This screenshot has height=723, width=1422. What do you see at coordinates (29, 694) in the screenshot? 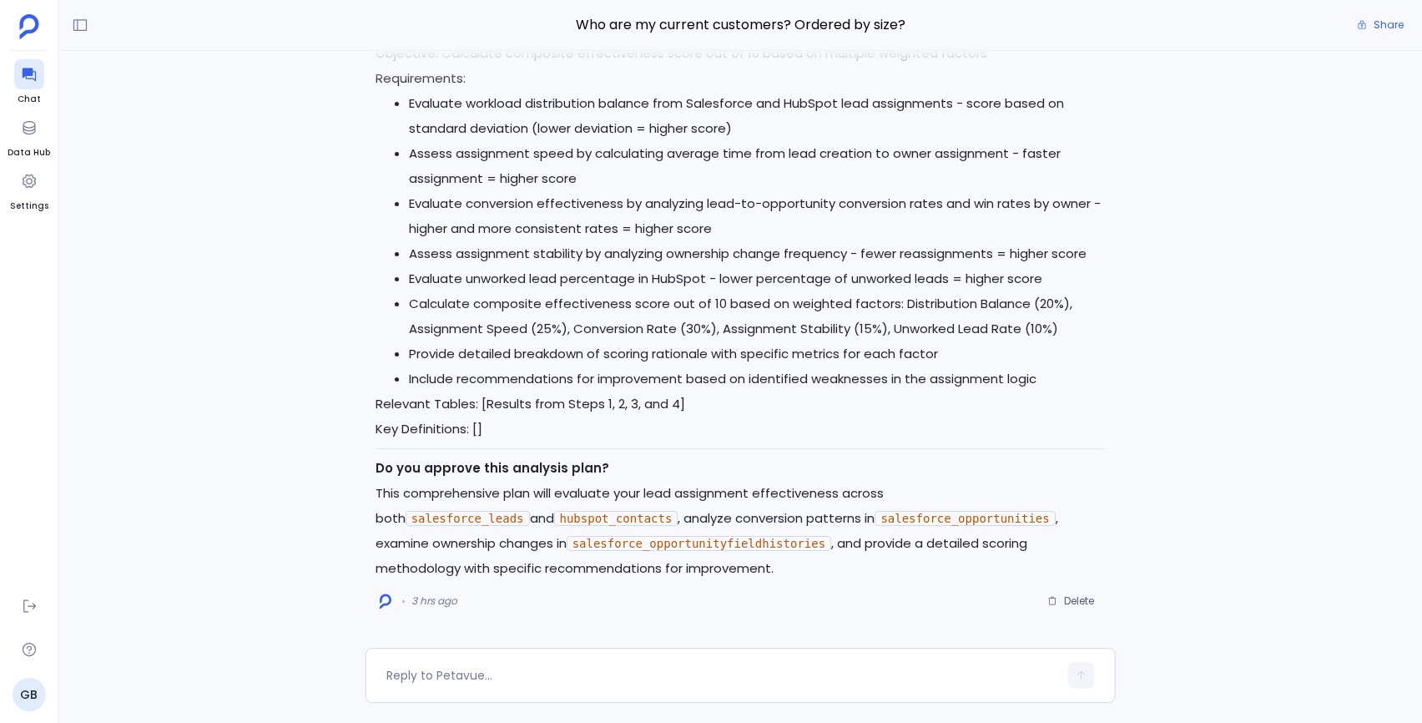
I see `a: GB` at bounding box center [29, 694].